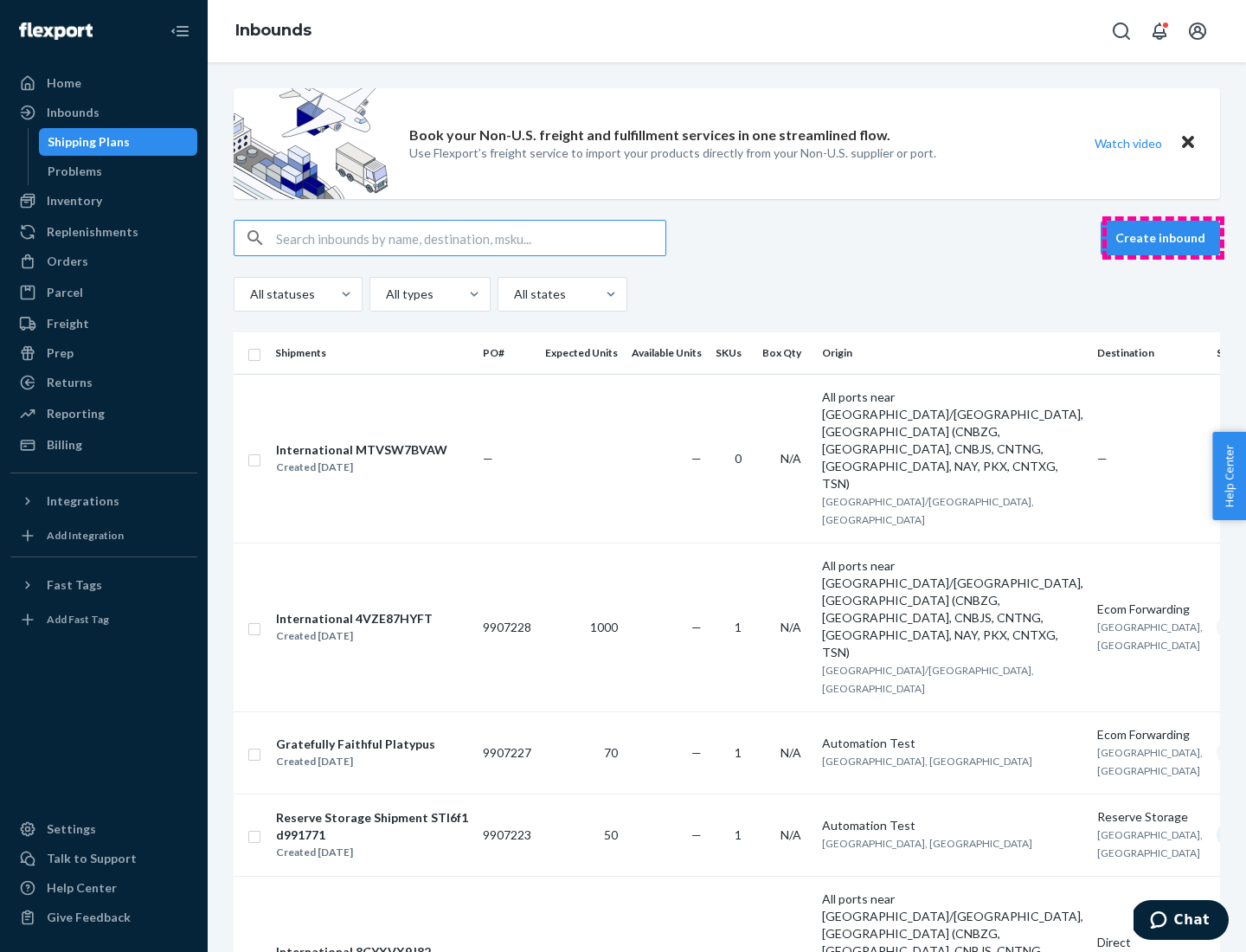 The width and height of the screenshot is (1246, 952). What do you see at coordinates (1198, 31) in the screenshot?
I see `button: Open account menu` at bounding box center [1198, 31].